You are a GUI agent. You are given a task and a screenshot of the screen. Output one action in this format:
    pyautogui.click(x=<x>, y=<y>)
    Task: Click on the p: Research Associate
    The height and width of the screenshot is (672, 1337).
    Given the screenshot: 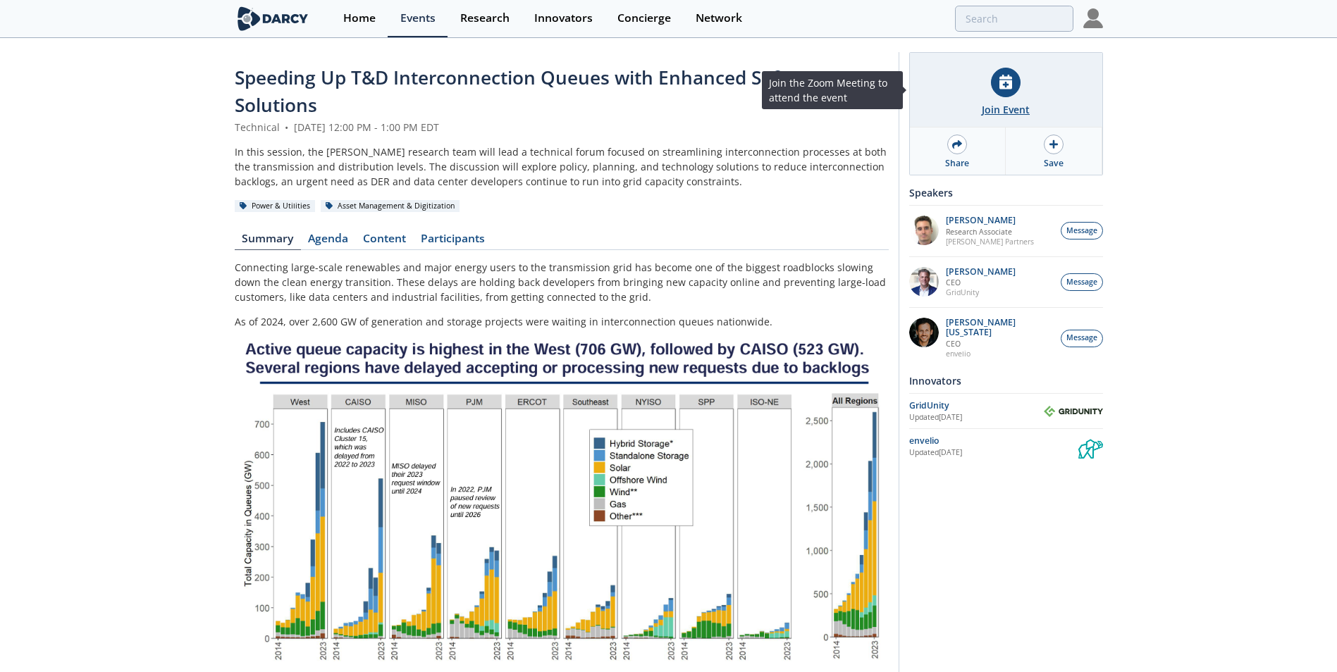 What is the action you would take?
    pyautogui.click(x=989, y=232)
    